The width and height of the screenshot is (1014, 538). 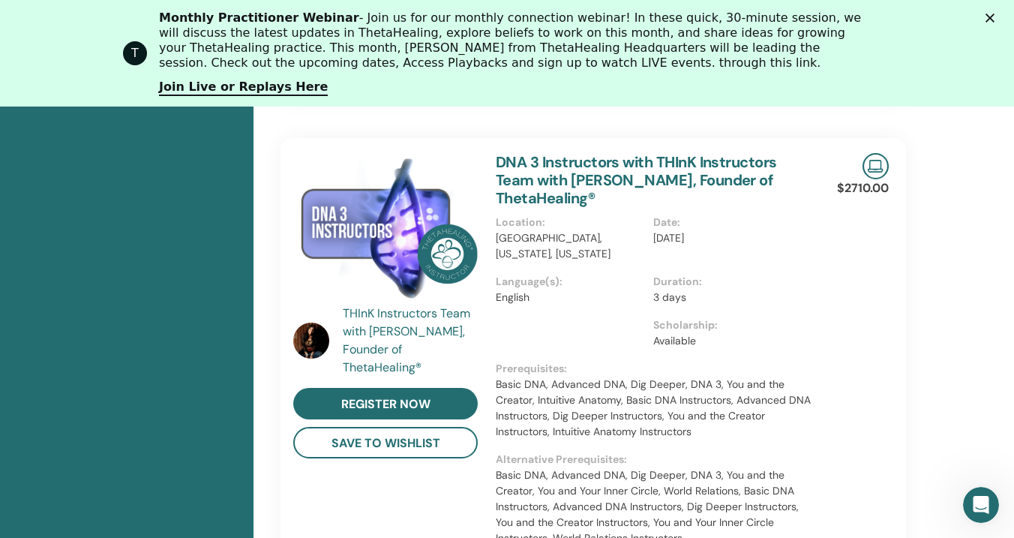 What do you see at coordinates (727, 281) in the screenshot?
I see `p: Duration :` at bounding box center [727, 281].